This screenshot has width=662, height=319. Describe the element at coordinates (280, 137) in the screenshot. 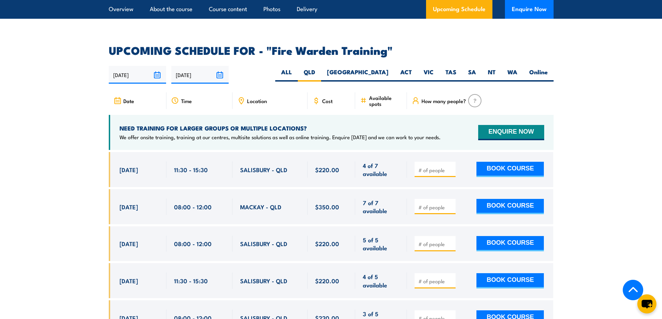

I see `p: We offer onsite training, training at our centres, multisite solutions as well as online training...` at that location.